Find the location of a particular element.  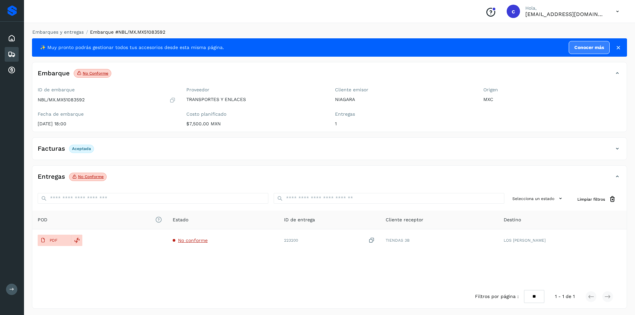

span: ID de entrega is located at coordinates (299, 220).